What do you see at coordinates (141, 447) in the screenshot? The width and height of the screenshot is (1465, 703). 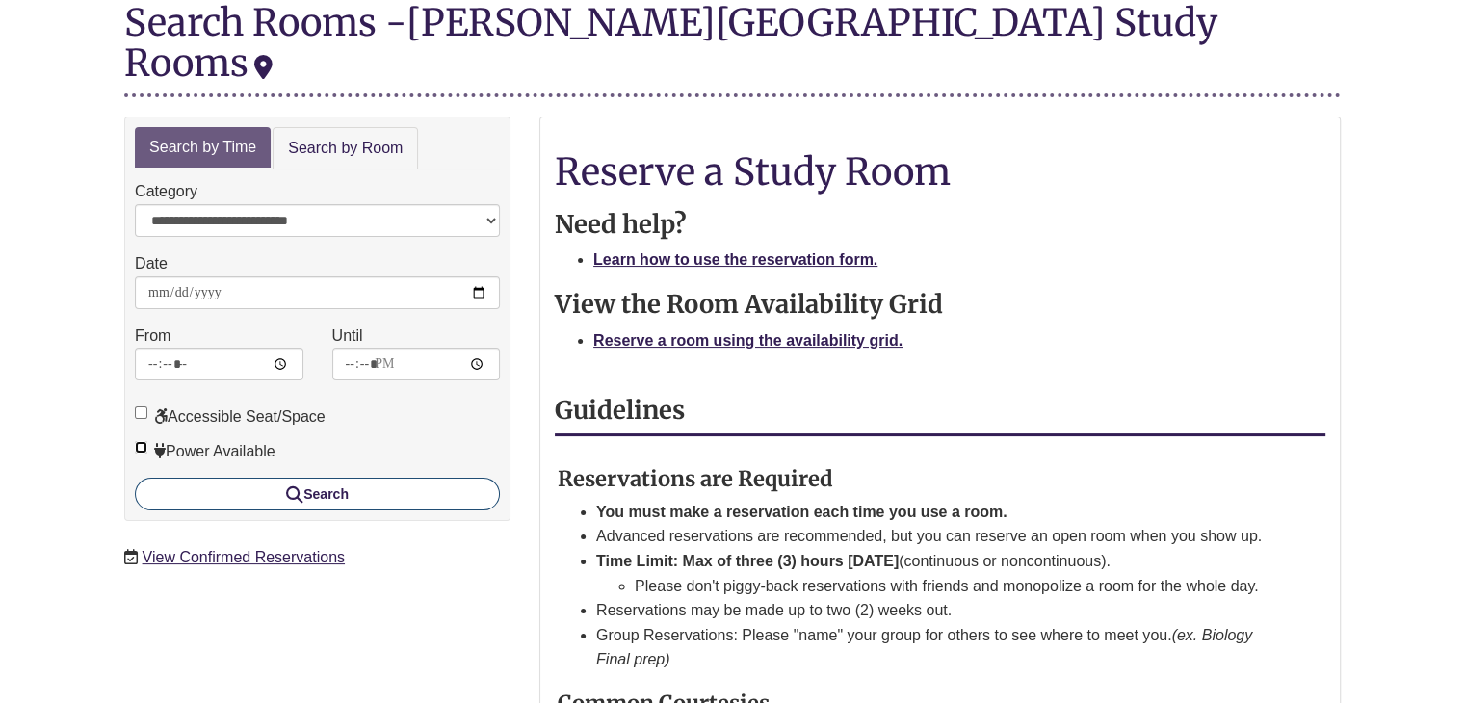 I see `input: Power Available` at bounding box center [141, 447].